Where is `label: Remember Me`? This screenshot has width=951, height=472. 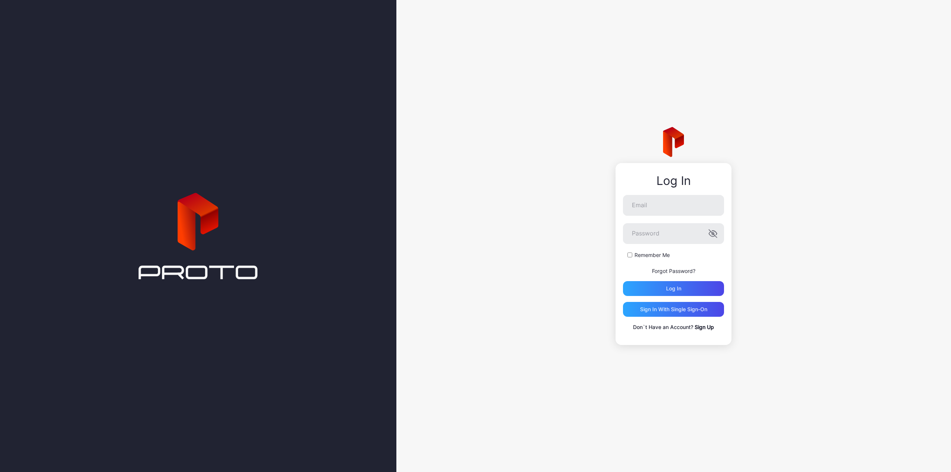
label: Remember Me is located at coordinates (652, 255).